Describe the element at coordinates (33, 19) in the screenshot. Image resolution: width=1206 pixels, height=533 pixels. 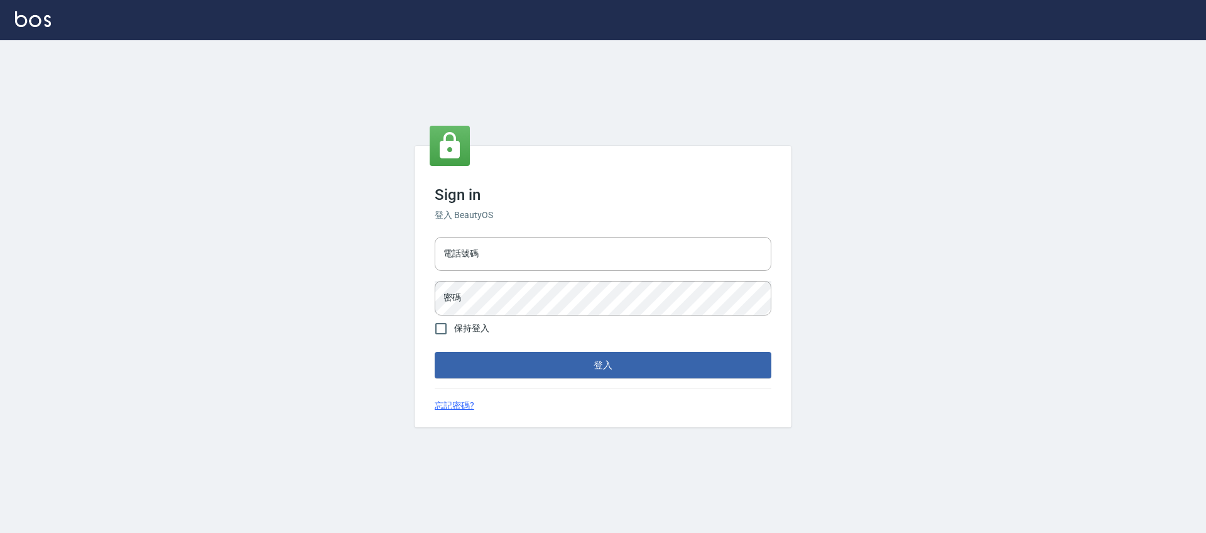
I see `img: Logo` at that location.